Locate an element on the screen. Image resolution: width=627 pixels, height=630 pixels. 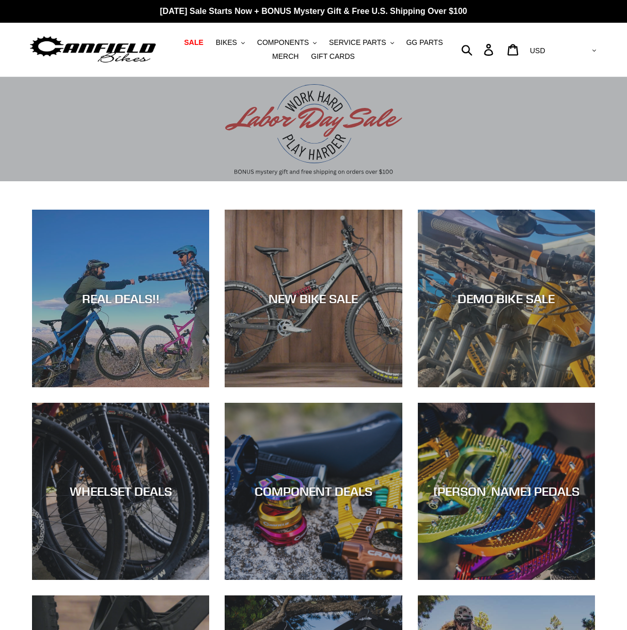
span: GIFT CARDS is located at coordinates (333, 56).